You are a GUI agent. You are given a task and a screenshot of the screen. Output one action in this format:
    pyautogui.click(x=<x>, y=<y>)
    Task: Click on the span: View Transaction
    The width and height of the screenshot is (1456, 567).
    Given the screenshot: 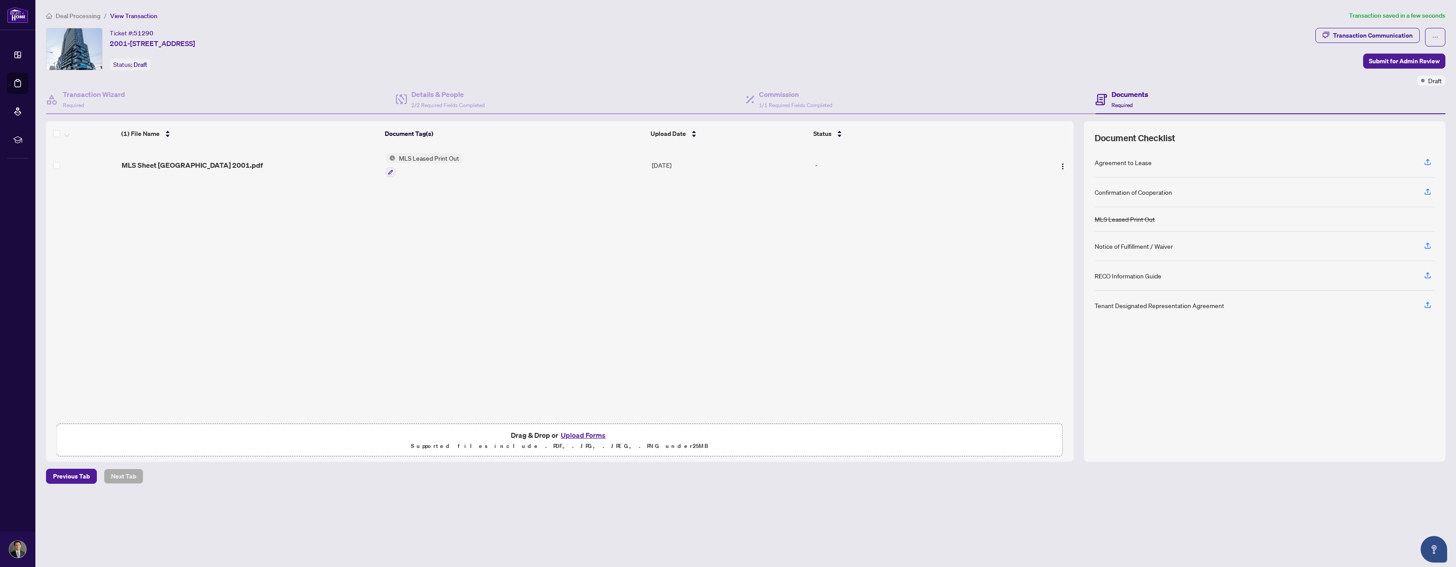 What is the action you would take?
    pyautogui.click(x=134, y=16)
    